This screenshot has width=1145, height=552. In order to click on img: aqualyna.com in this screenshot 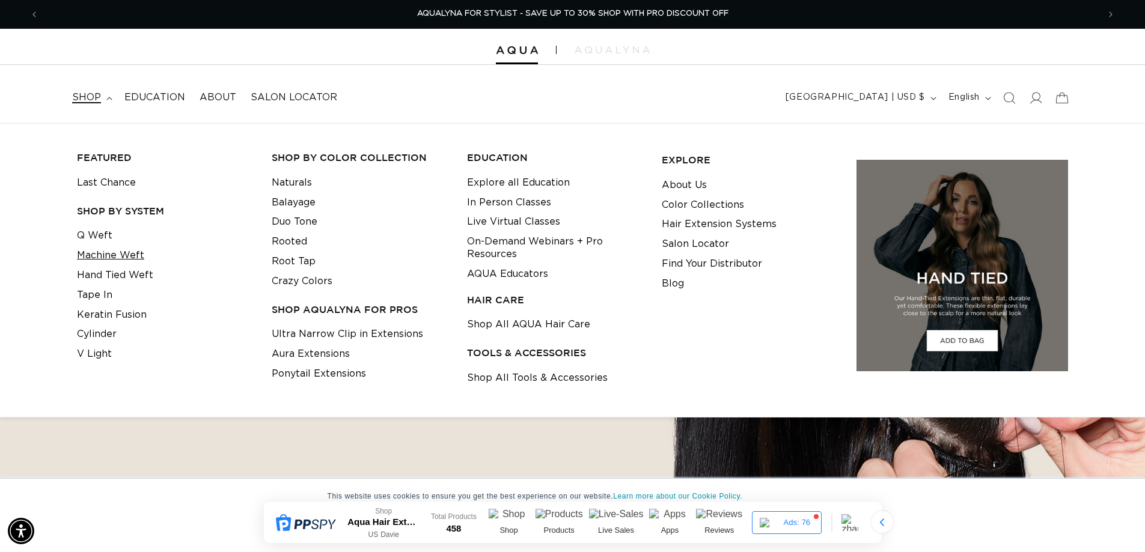, I will do `click(612, 50)`.